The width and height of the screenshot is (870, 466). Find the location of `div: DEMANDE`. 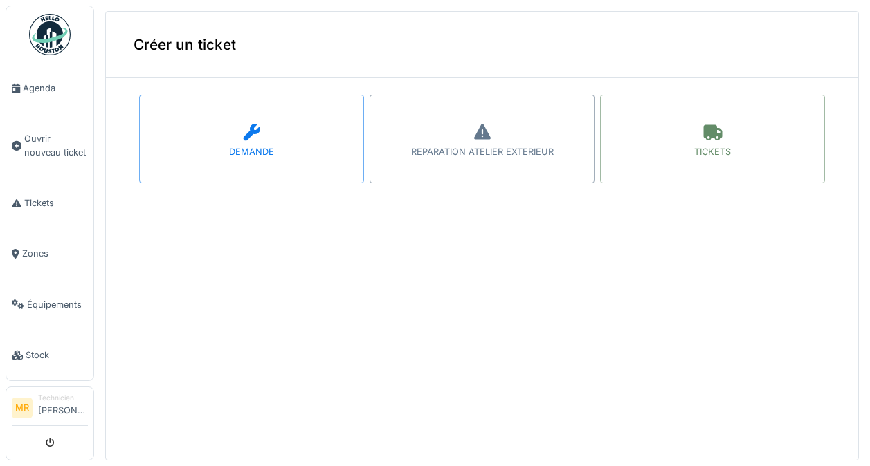

div: DEMANDE is located at coordinates (251, 152).